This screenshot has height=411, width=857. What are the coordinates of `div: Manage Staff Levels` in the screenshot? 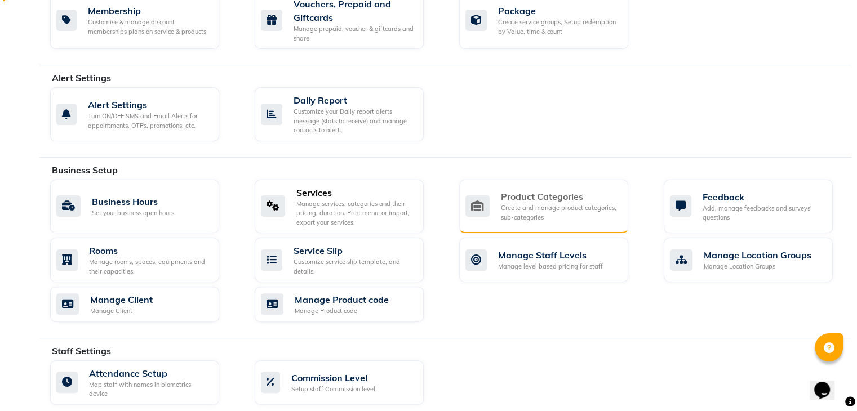 It's located at (551, 255).